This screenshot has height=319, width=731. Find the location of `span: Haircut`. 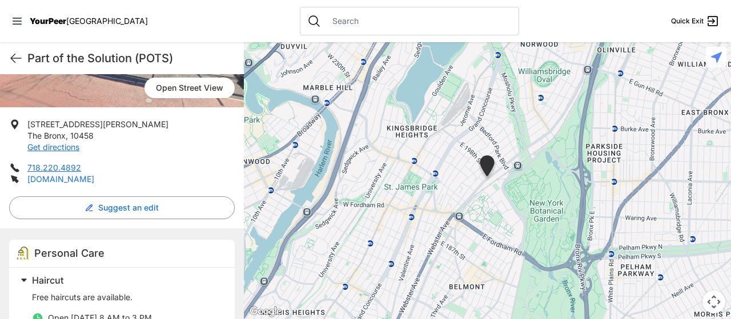

span: Haircut is located at coordinates (47, 281).